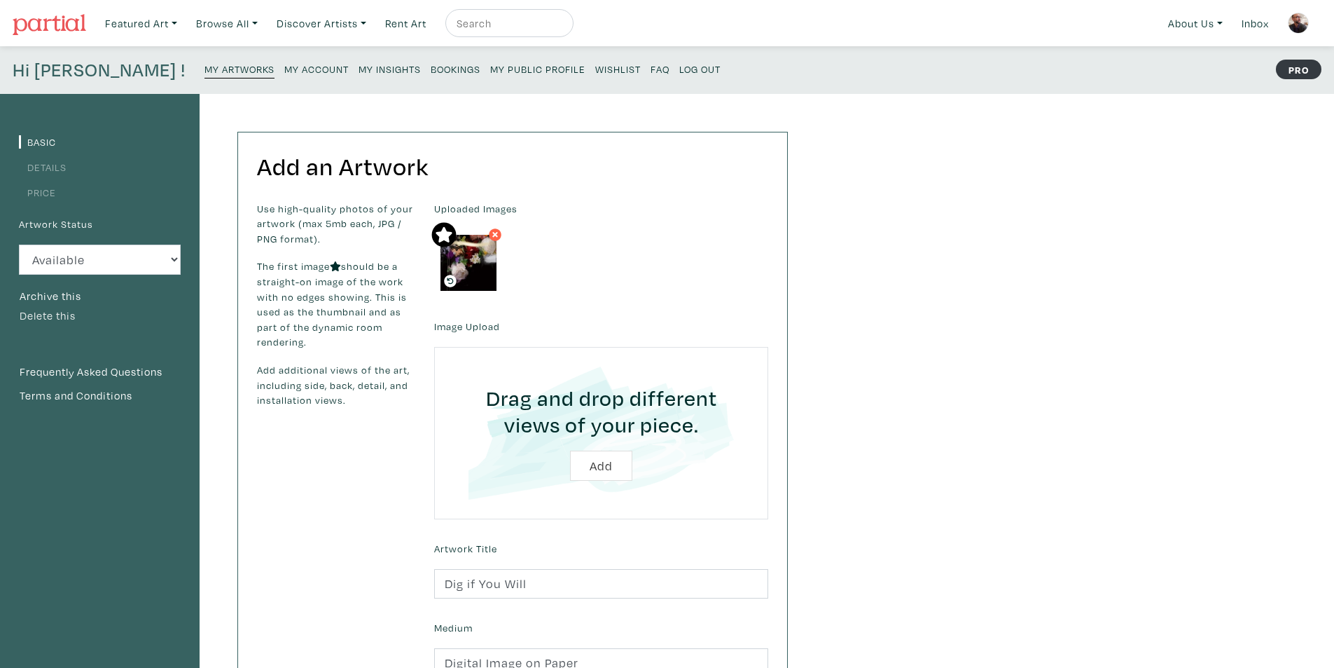  Describe the element at coordinates (50, 296) in the screenshot. I see `button: Archive this` at that location.